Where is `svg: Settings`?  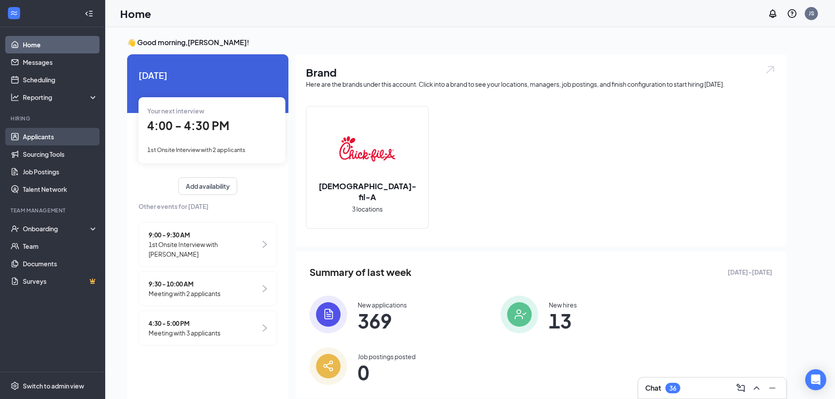 svg: Settings is located at coordinates (15, 386).